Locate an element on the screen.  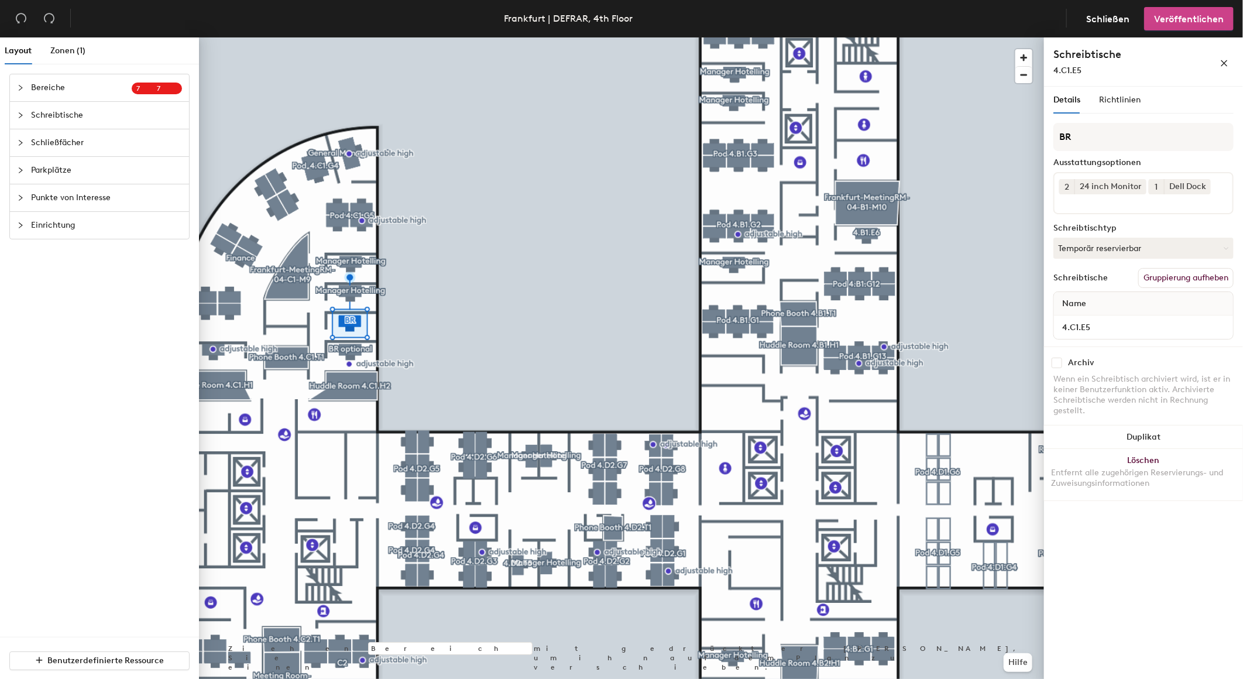
button: Gruppierung aufheben is located at coordinates (1186, 278).